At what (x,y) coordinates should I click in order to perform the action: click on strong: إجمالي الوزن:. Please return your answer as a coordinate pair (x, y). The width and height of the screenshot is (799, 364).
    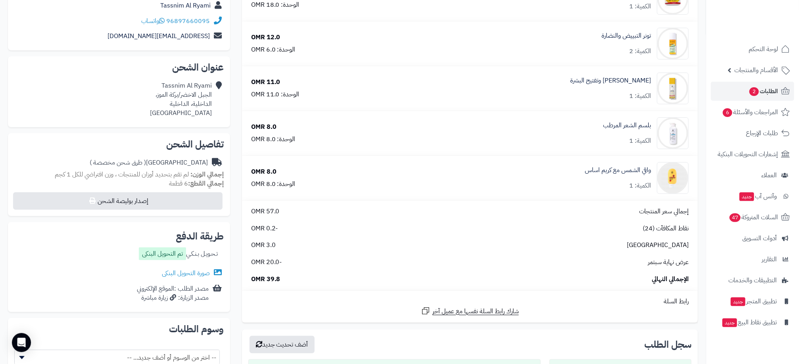
    Looking at the image, I should click on (207, 175).